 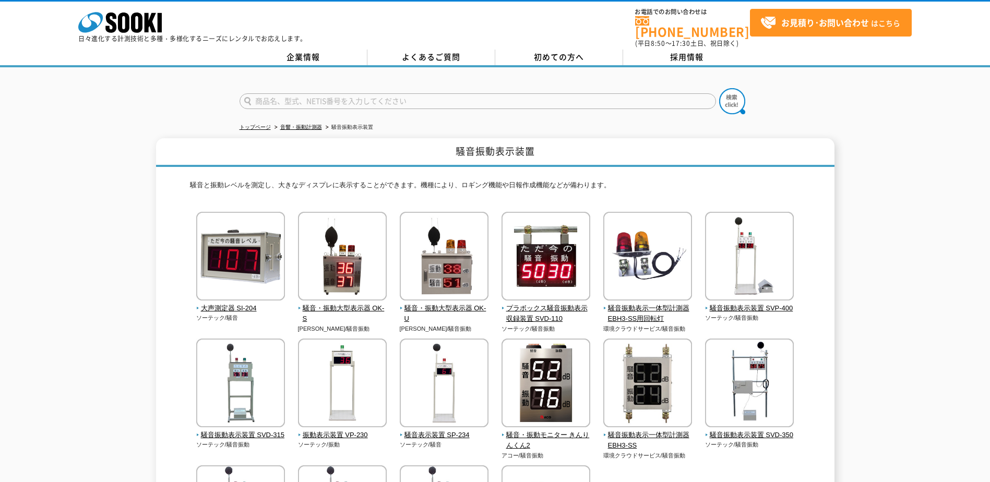 I want to click on span: 初めての方へ, so click(x=559, y=57).